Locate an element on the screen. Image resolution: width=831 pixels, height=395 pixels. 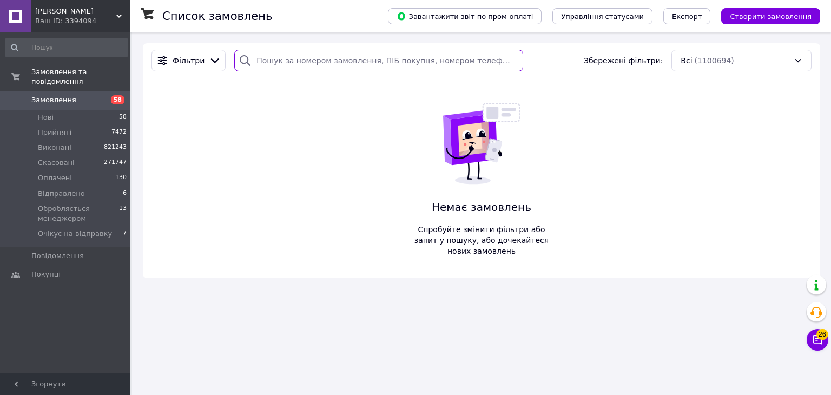
span: 7 is located at coordinates (124, 234).